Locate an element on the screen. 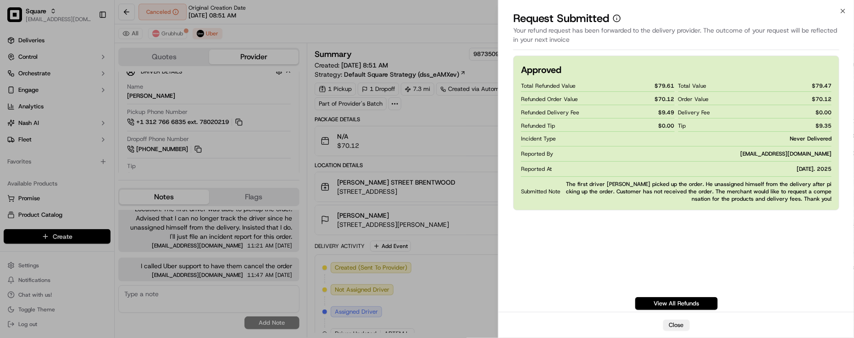 This screenshot has height=338, width=854. div: Start new chat is located at coordinates (91, 92).